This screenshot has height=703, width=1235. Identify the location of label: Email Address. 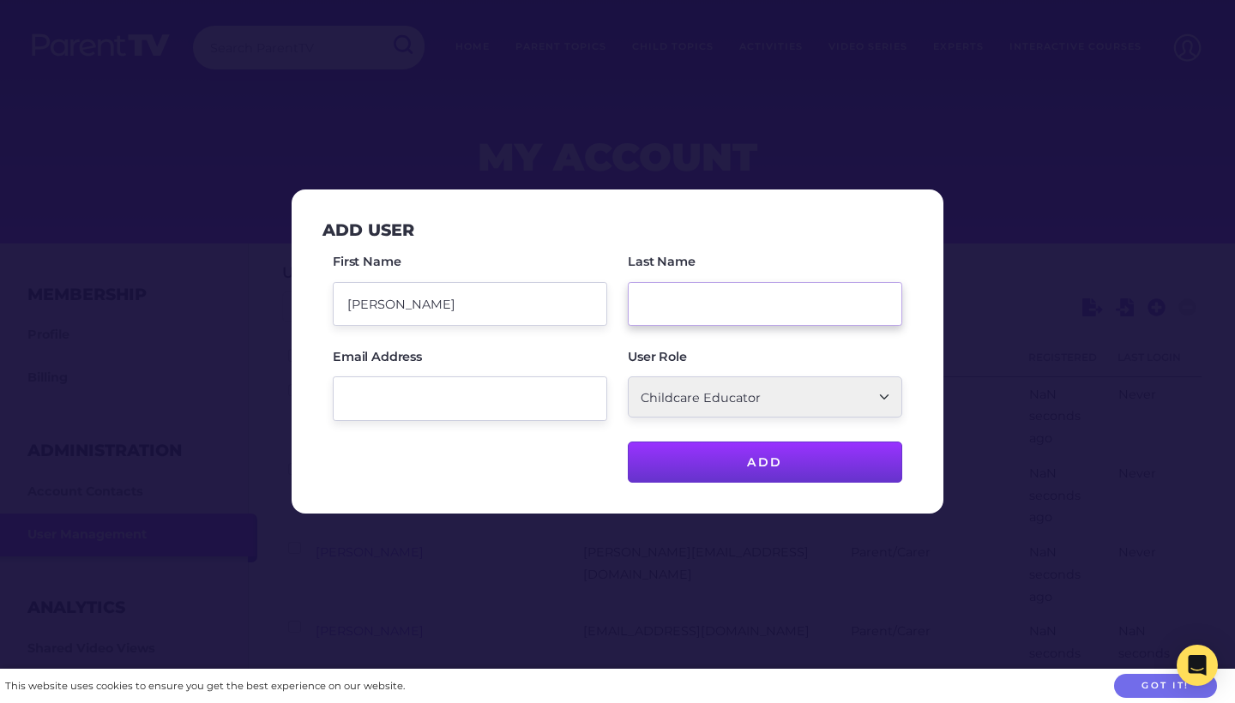
(377, 357).